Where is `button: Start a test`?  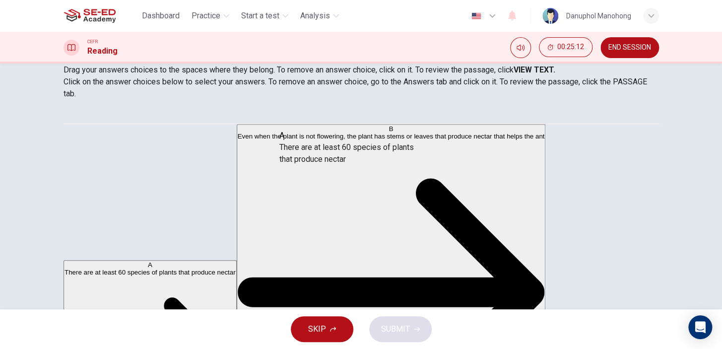
button: Start a test is located at coordinates (264, 16).